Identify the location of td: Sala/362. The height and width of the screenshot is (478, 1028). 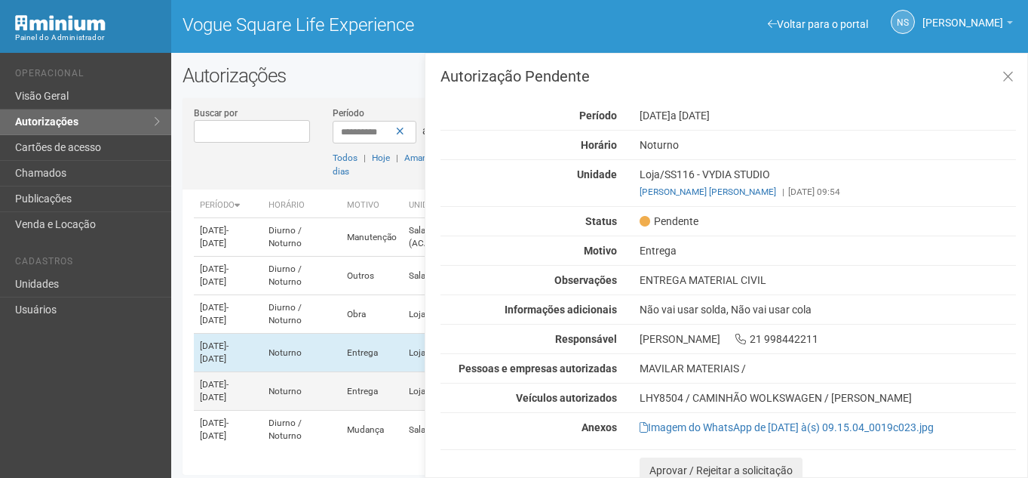
(453, 429).